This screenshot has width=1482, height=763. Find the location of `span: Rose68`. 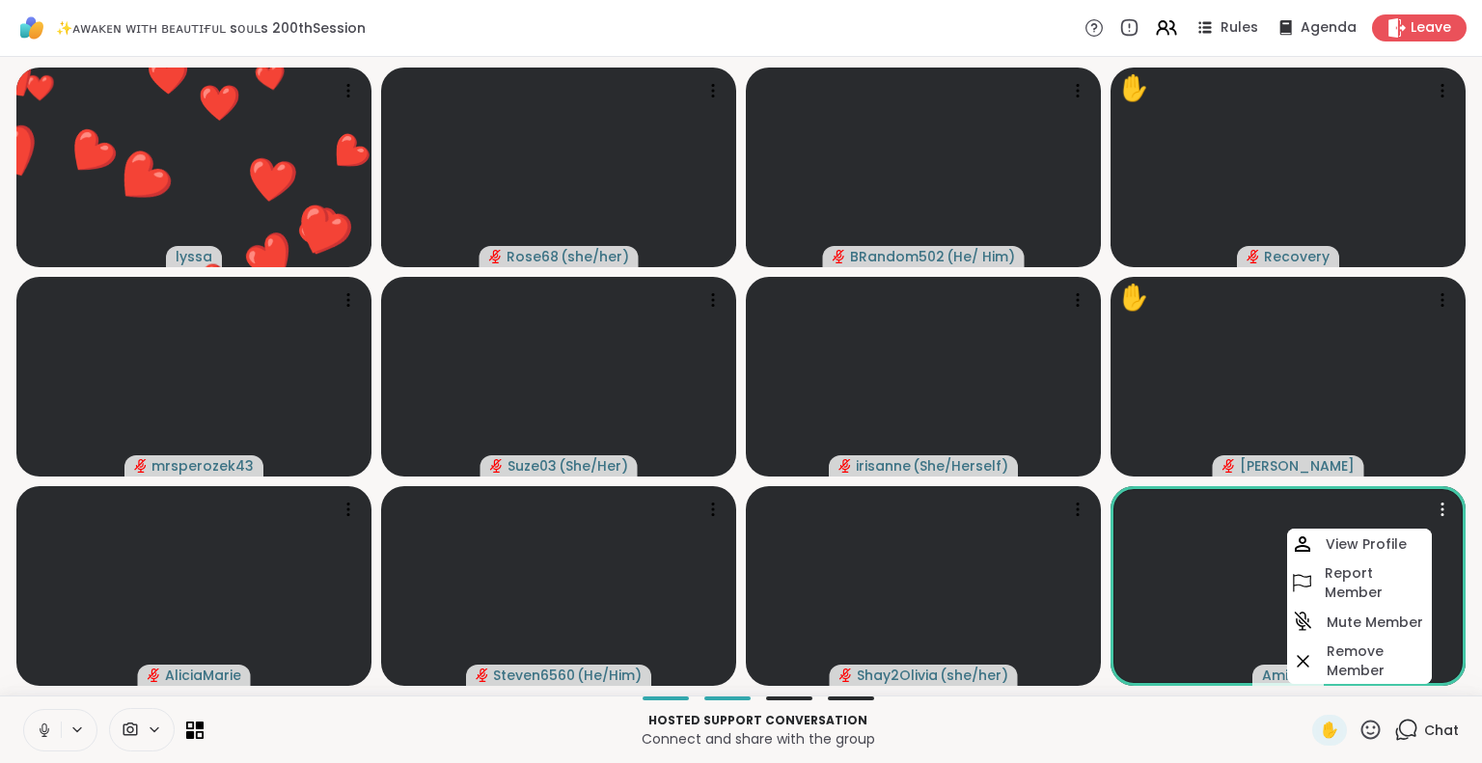

span: Rose68 is located at coordinates (533, 257).